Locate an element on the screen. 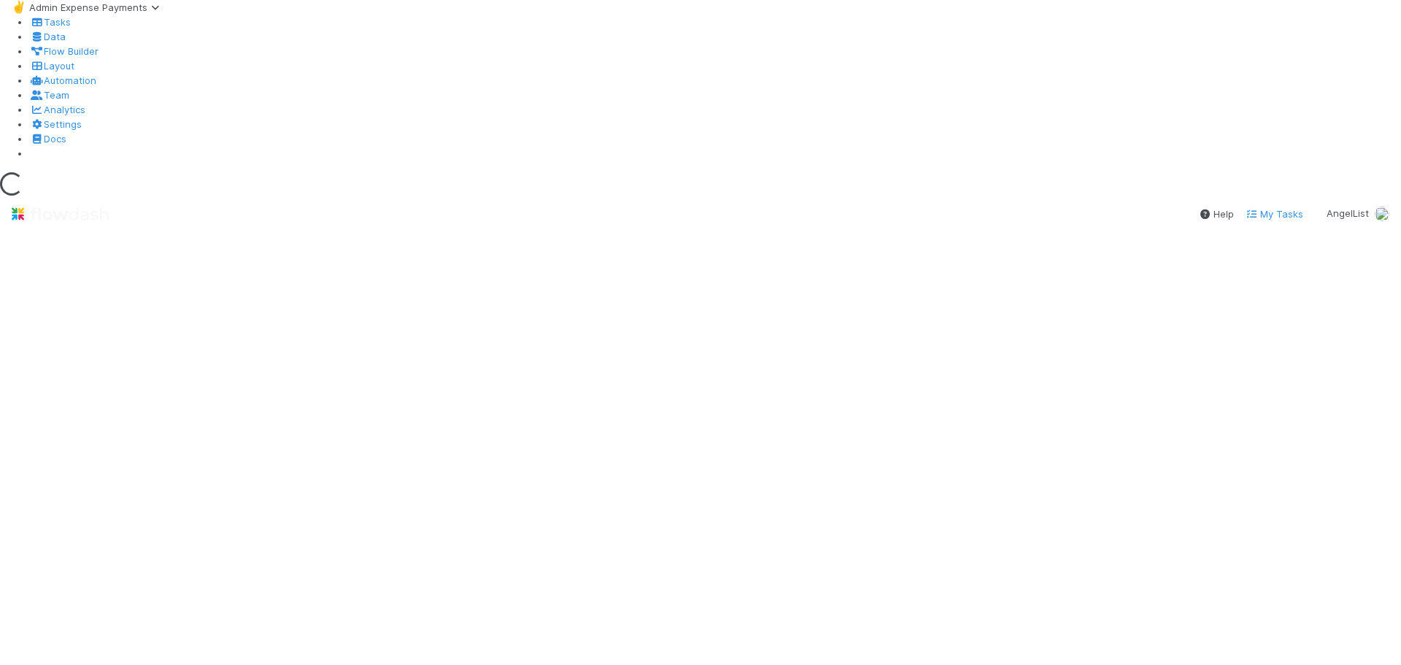 Image resolution: width=1401 pixels, height=665 pixels. span: My Tasks is located at coordinates (1274, 214).